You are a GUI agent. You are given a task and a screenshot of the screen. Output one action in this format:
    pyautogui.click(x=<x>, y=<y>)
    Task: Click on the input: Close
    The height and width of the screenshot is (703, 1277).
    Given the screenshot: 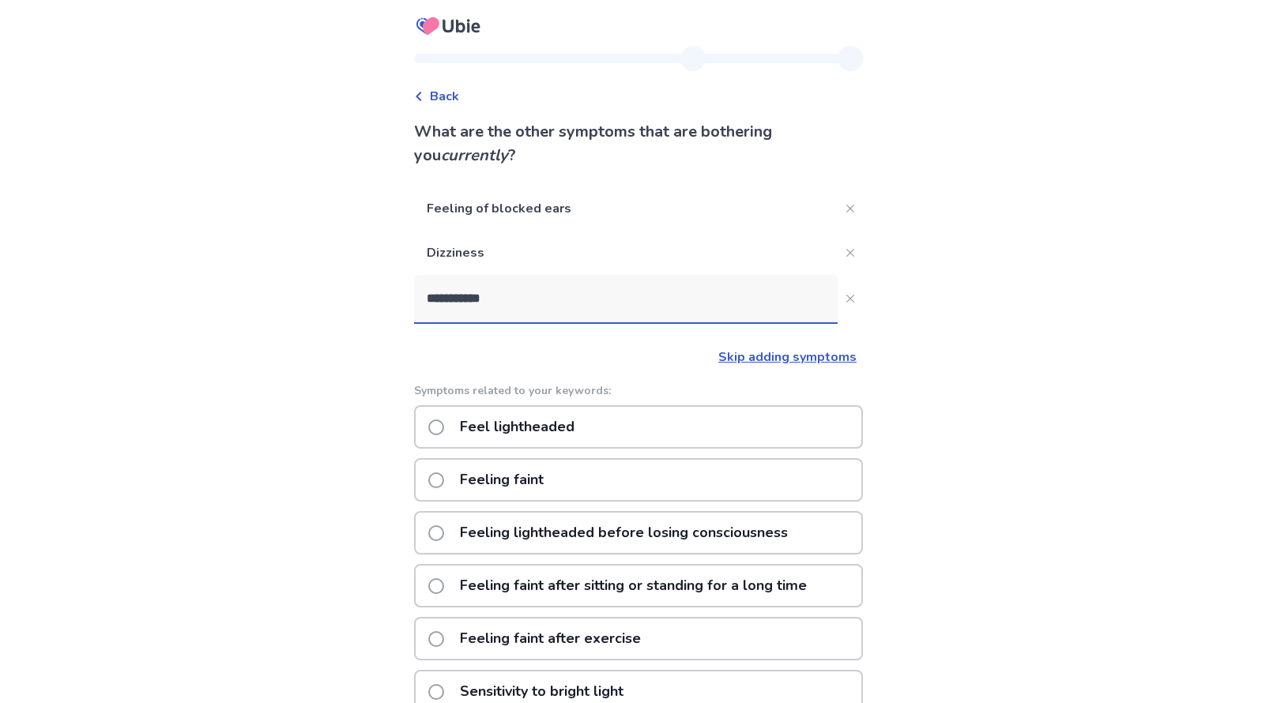 What is the action you would take?
    pyautogui.click(x=626, y=299)
    